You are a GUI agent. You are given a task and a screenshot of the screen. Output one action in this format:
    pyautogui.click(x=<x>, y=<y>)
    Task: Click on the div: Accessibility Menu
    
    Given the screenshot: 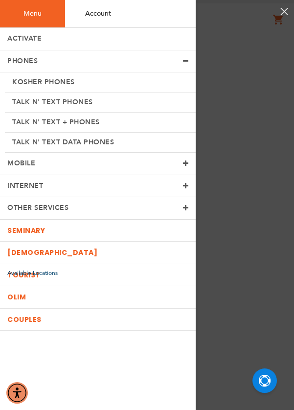 What is the action you would take?
    pyautogui.click(x=17, y=393)
    